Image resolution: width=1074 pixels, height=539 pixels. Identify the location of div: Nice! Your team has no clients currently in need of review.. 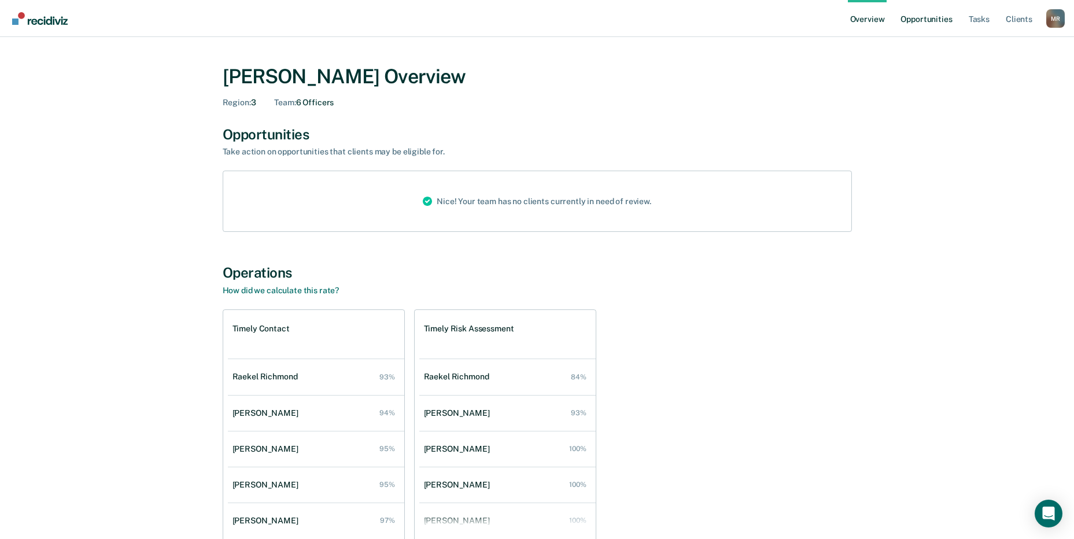
(537, 201).